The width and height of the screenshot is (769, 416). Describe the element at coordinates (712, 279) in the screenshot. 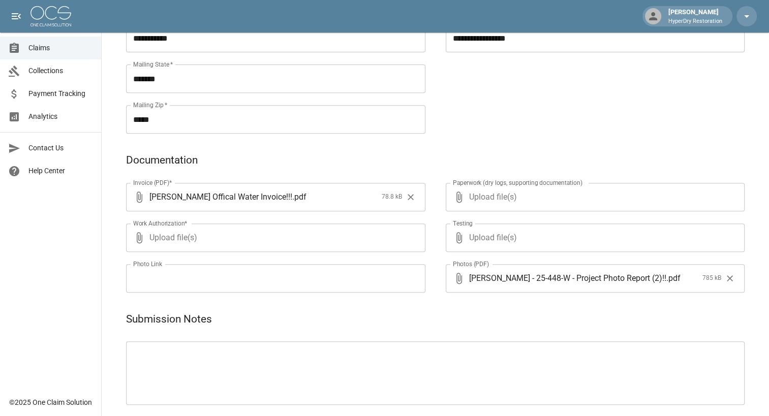

I see `span: 785 kB` at that location.